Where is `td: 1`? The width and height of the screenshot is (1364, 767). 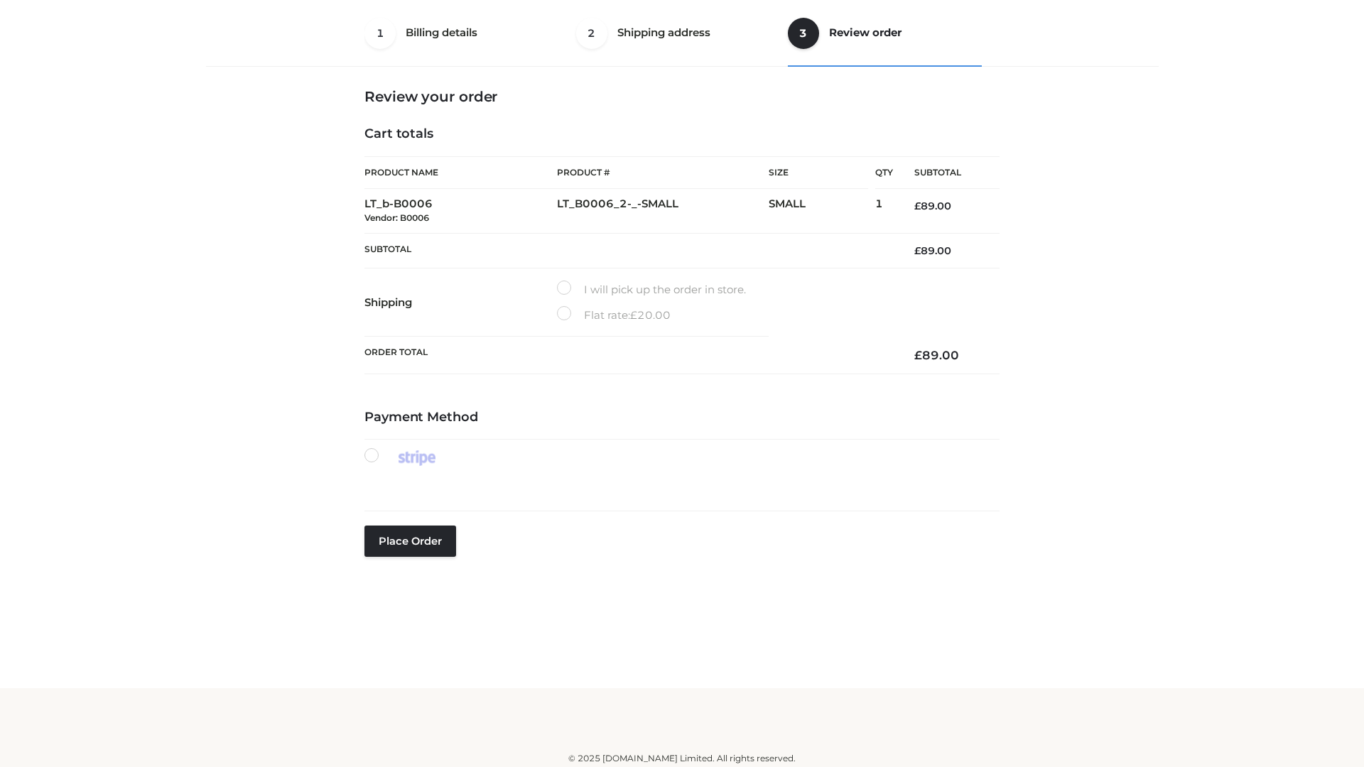 td: 1 is located at coordinates (884, 211).